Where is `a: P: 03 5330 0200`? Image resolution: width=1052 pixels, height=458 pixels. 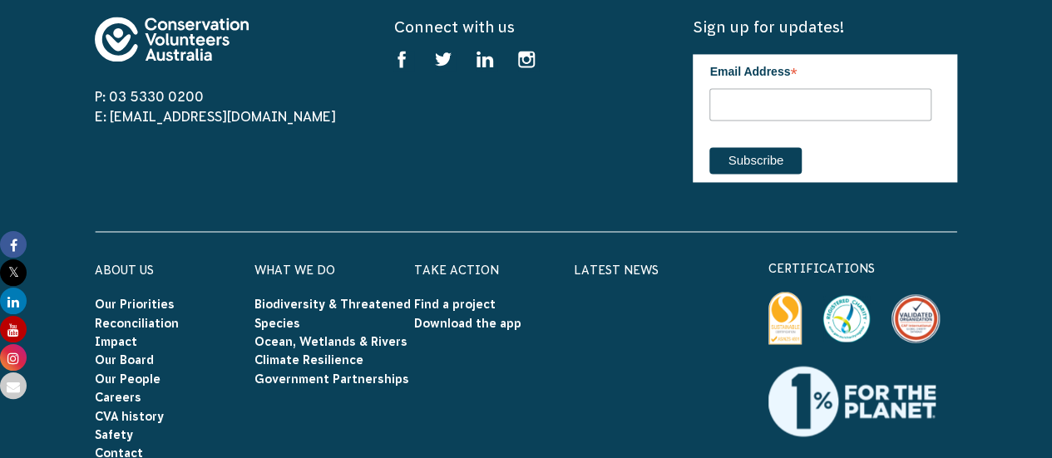
a: P: 03 5330 0200 is located at coordinates (149, 96).